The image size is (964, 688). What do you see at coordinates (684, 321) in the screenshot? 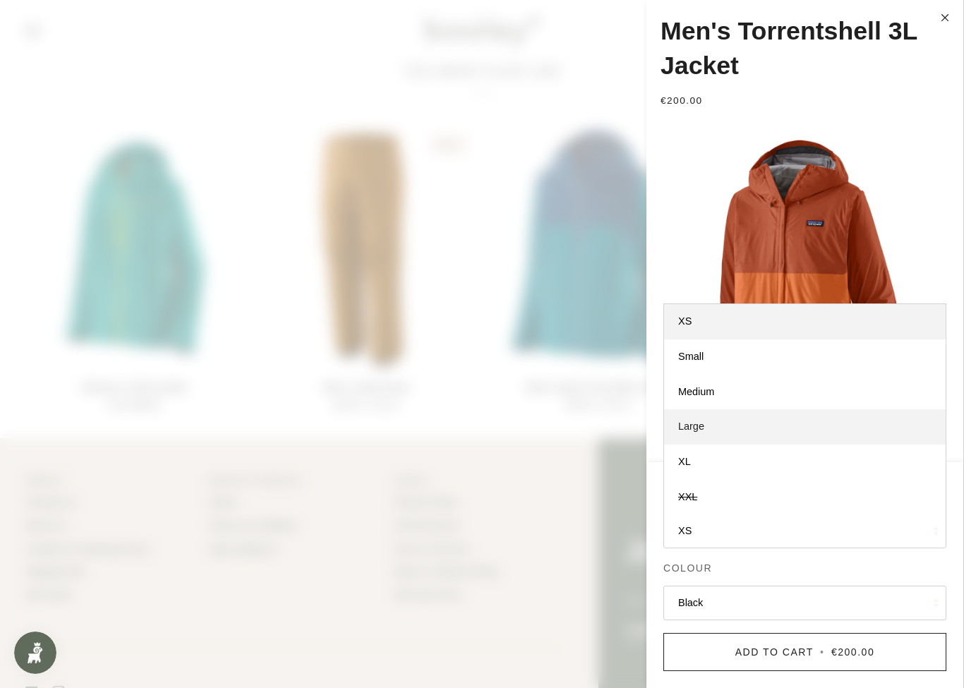
I see `span: XS` at bounding box center [684, 321].